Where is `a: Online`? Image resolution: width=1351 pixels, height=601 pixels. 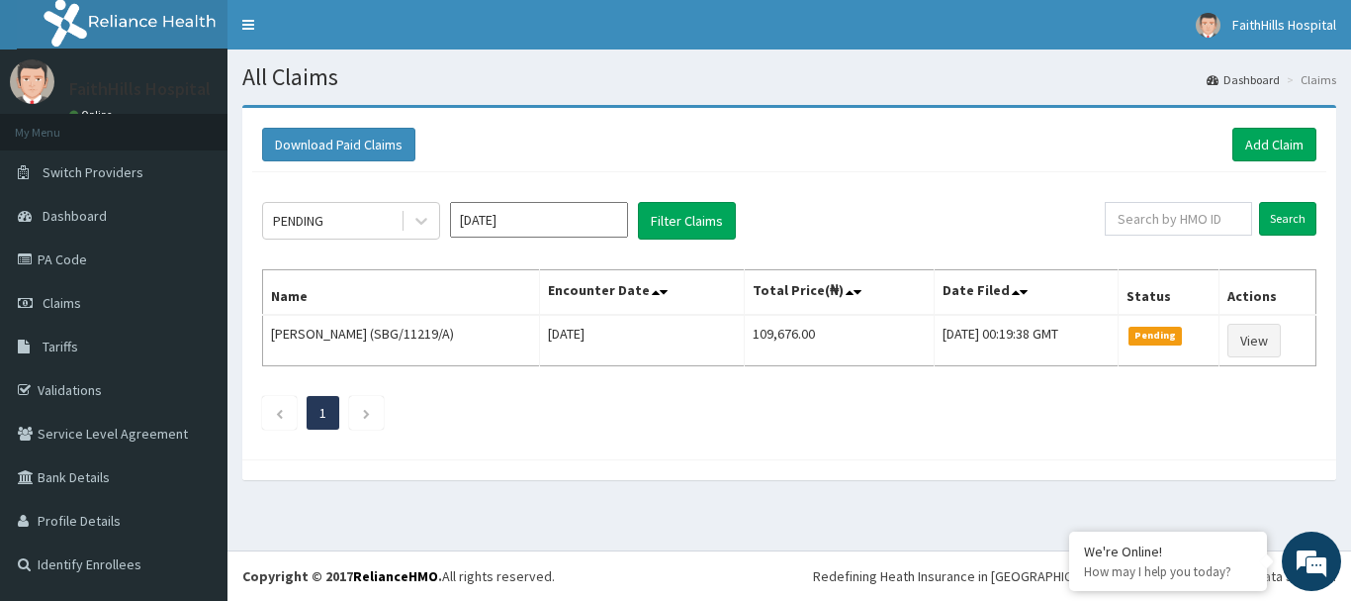 a: Online is located at coordinates (93, 115).